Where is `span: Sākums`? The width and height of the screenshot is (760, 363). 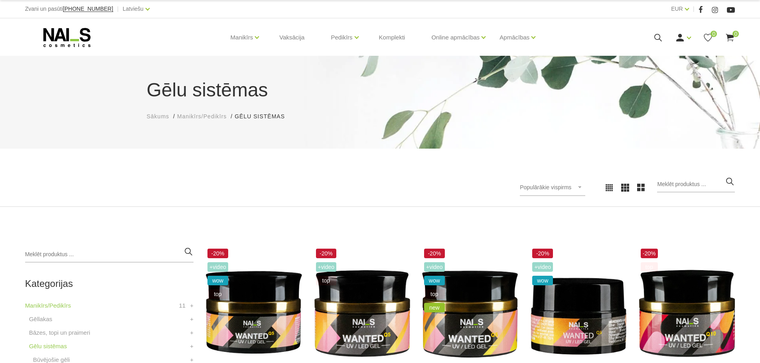
span: Sākums is located at coordinates (158, 116).